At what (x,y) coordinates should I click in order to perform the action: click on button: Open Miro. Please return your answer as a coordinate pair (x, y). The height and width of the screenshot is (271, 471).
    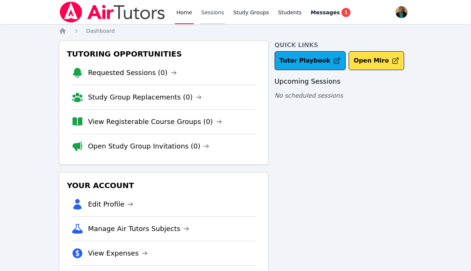
    Looking at the image, I should click on (376, 61).